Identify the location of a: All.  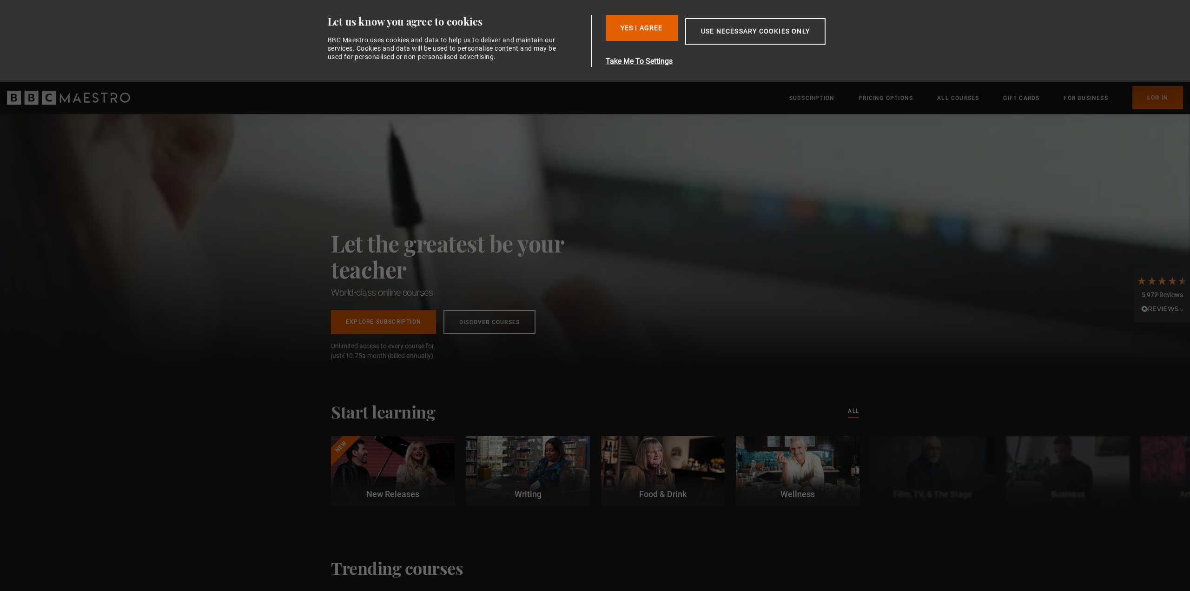
(854, 411).